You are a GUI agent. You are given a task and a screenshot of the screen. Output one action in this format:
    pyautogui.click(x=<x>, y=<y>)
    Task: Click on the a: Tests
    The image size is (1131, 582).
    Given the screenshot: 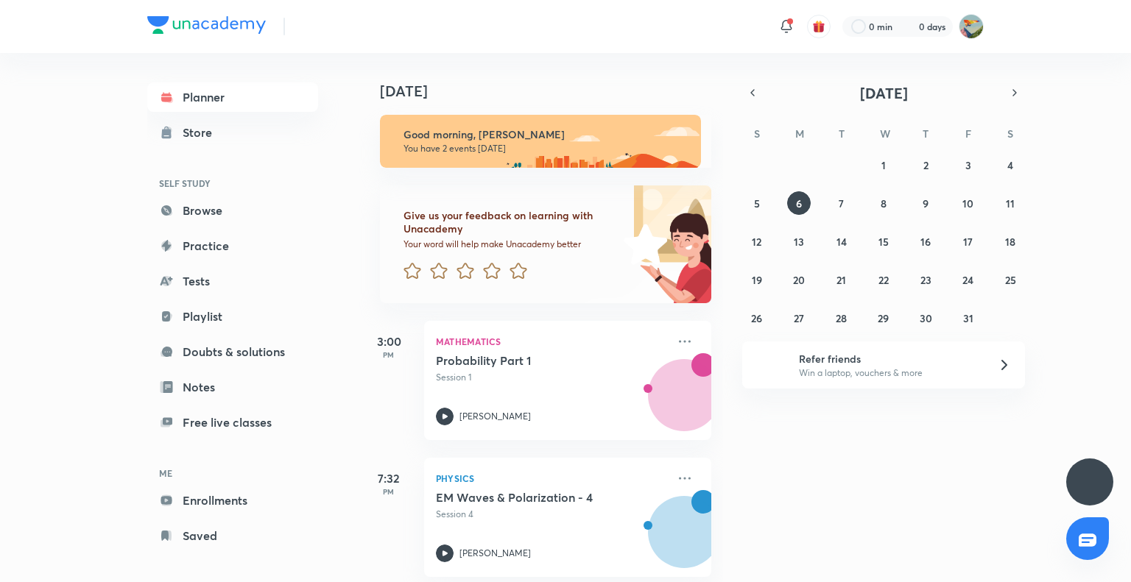 What is the action you would take?
    pyautogui.click(x=233, y=281)
    